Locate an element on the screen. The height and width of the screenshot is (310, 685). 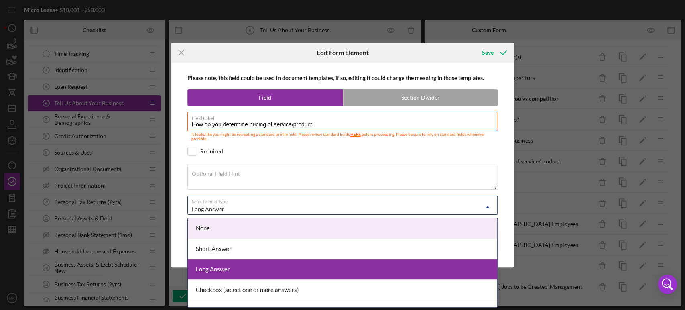
h6: Edit Form Element is located at coordinates (343, 53).